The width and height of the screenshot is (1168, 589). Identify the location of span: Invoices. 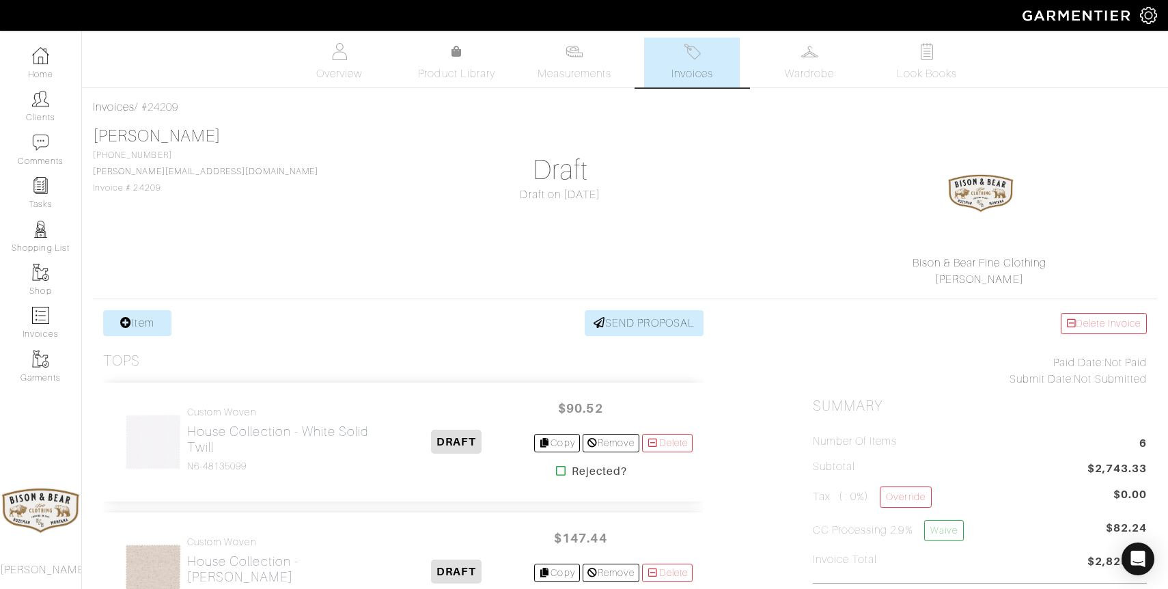
(692, 74).